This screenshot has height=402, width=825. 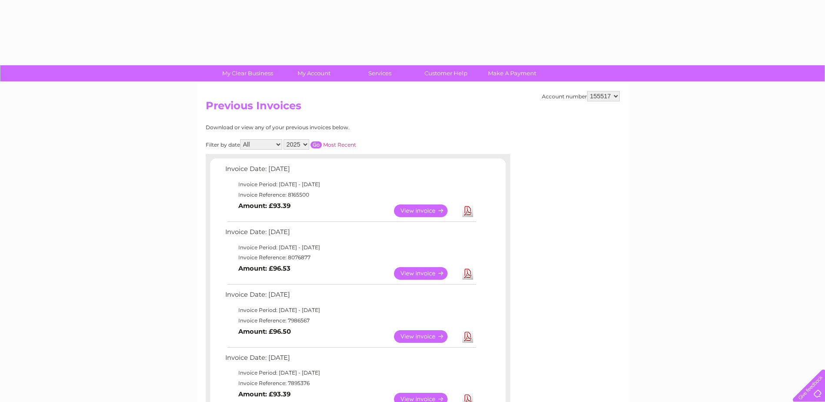 I want to click on a: My Account, so click(x=314, y=73).